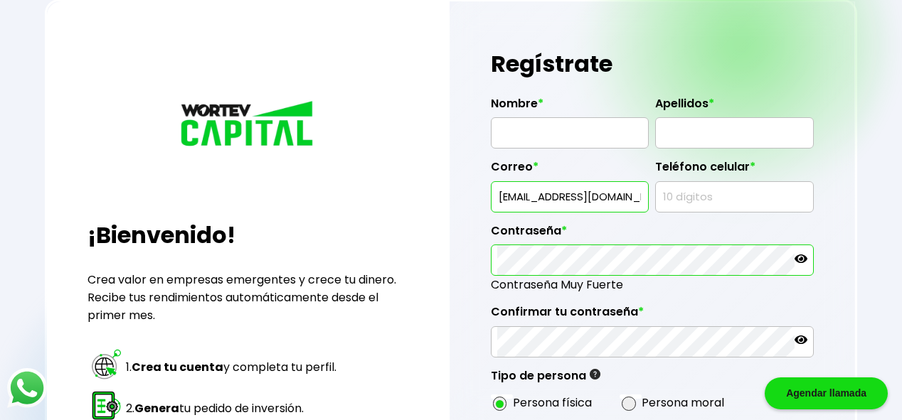 This screenshot has height=420, width=902. What do you see at coordinates (570, 107) in the screenshot?
I see `label: Nombre` at bounding box center [570, 107].